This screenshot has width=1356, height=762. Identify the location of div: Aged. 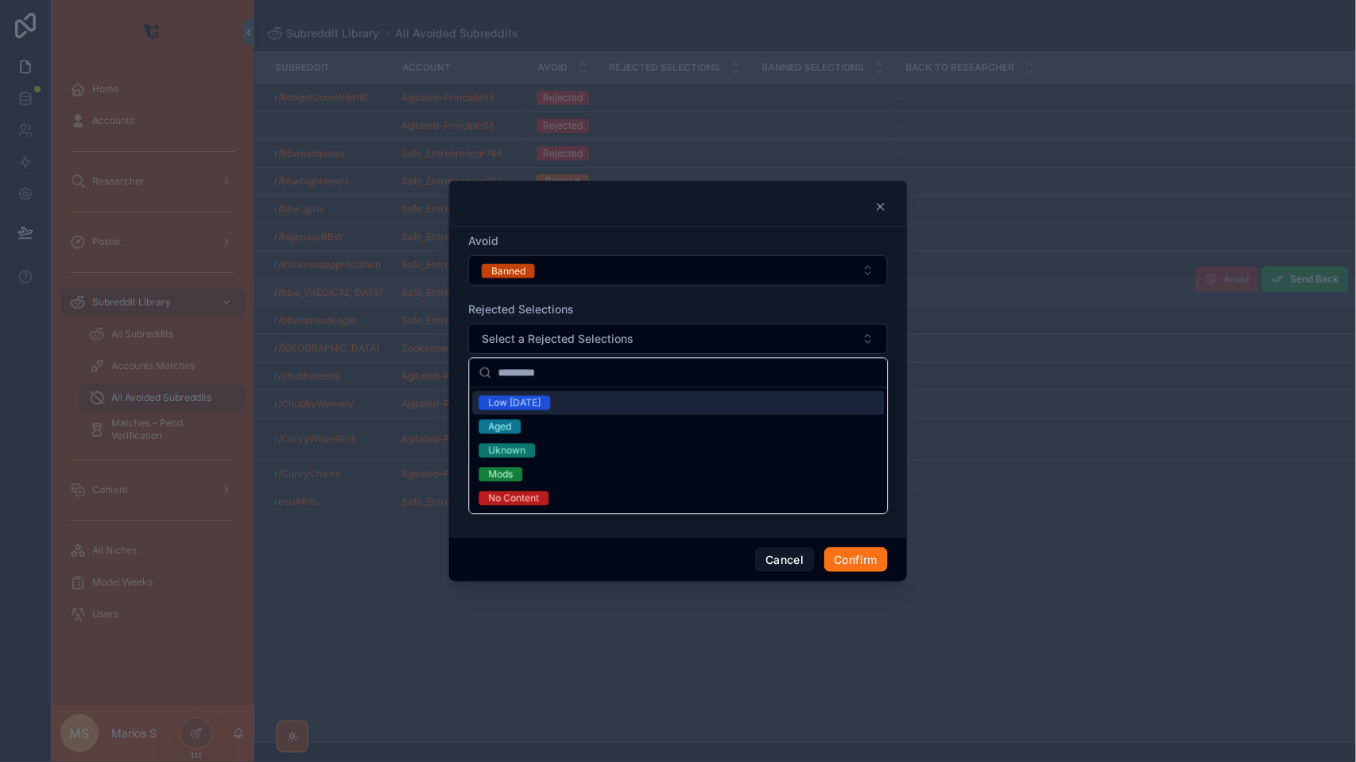
(500, 427).